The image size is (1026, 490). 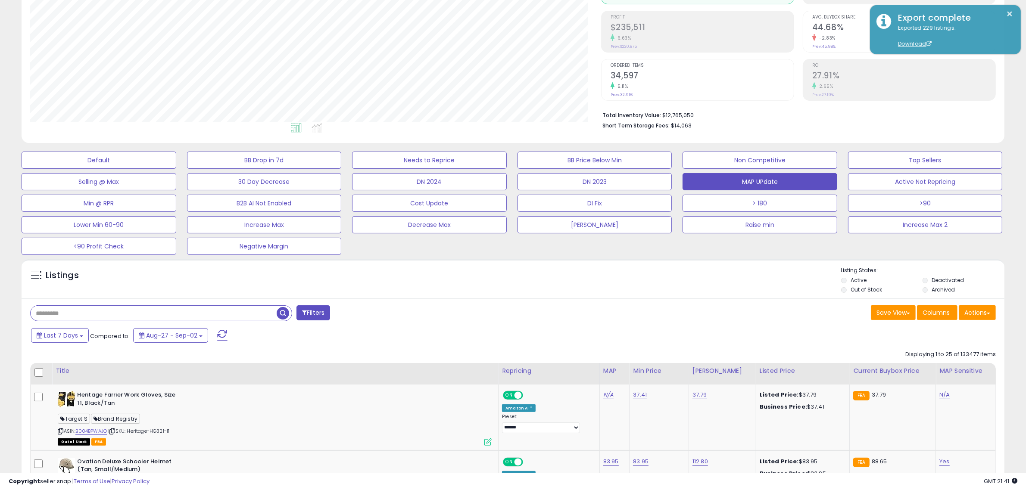 I want to click on button: Non Competitive, so click(x=760, y=160).